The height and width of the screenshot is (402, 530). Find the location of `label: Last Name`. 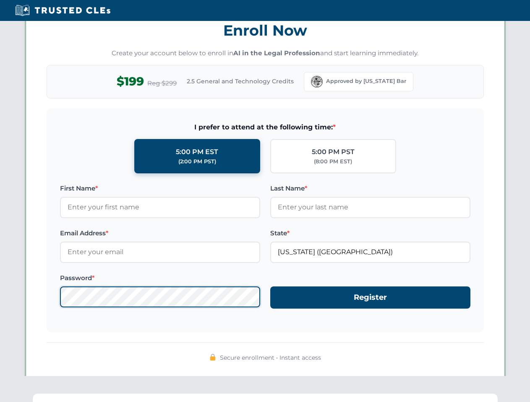

label: Last Name is located at coordinates (370, 189).